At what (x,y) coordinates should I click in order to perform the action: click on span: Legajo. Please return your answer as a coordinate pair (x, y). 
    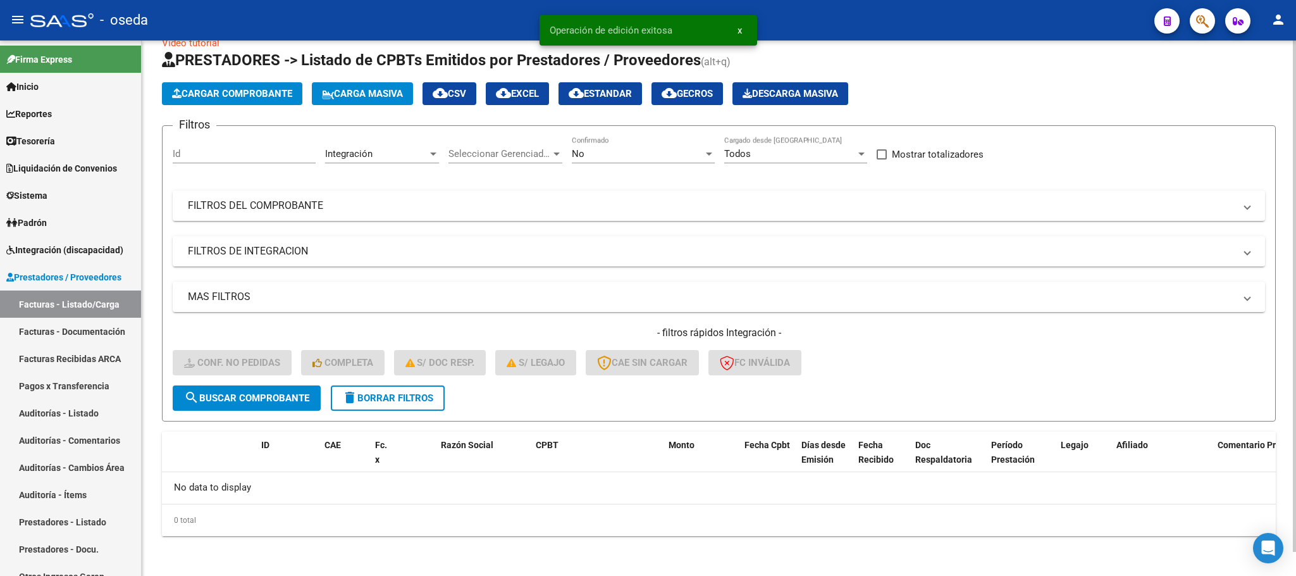
    Looking at the image, I should click on (1075, 445).